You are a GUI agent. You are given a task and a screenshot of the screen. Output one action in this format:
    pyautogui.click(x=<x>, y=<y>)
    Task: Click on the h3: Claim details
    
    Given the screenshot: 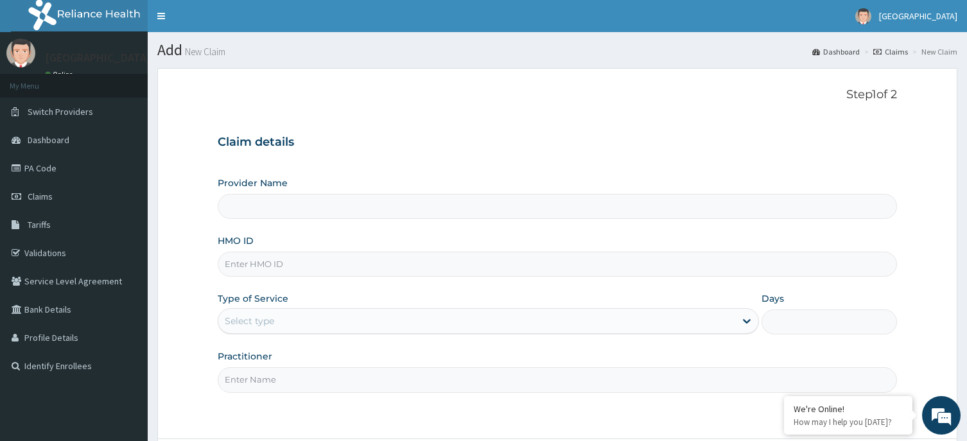 What is the action you would take?
    pyautogui.click(x=557, y=143)
    